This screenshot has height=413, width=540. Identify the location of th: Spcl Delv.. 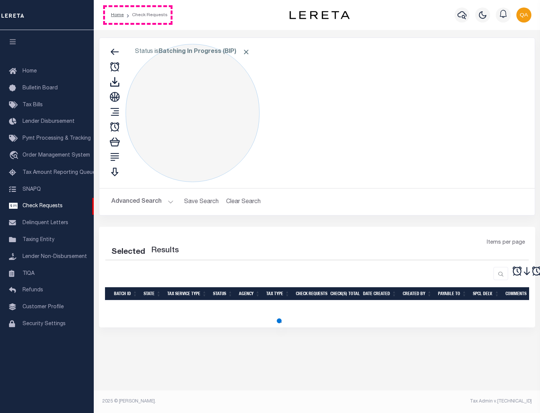
(486, 293).